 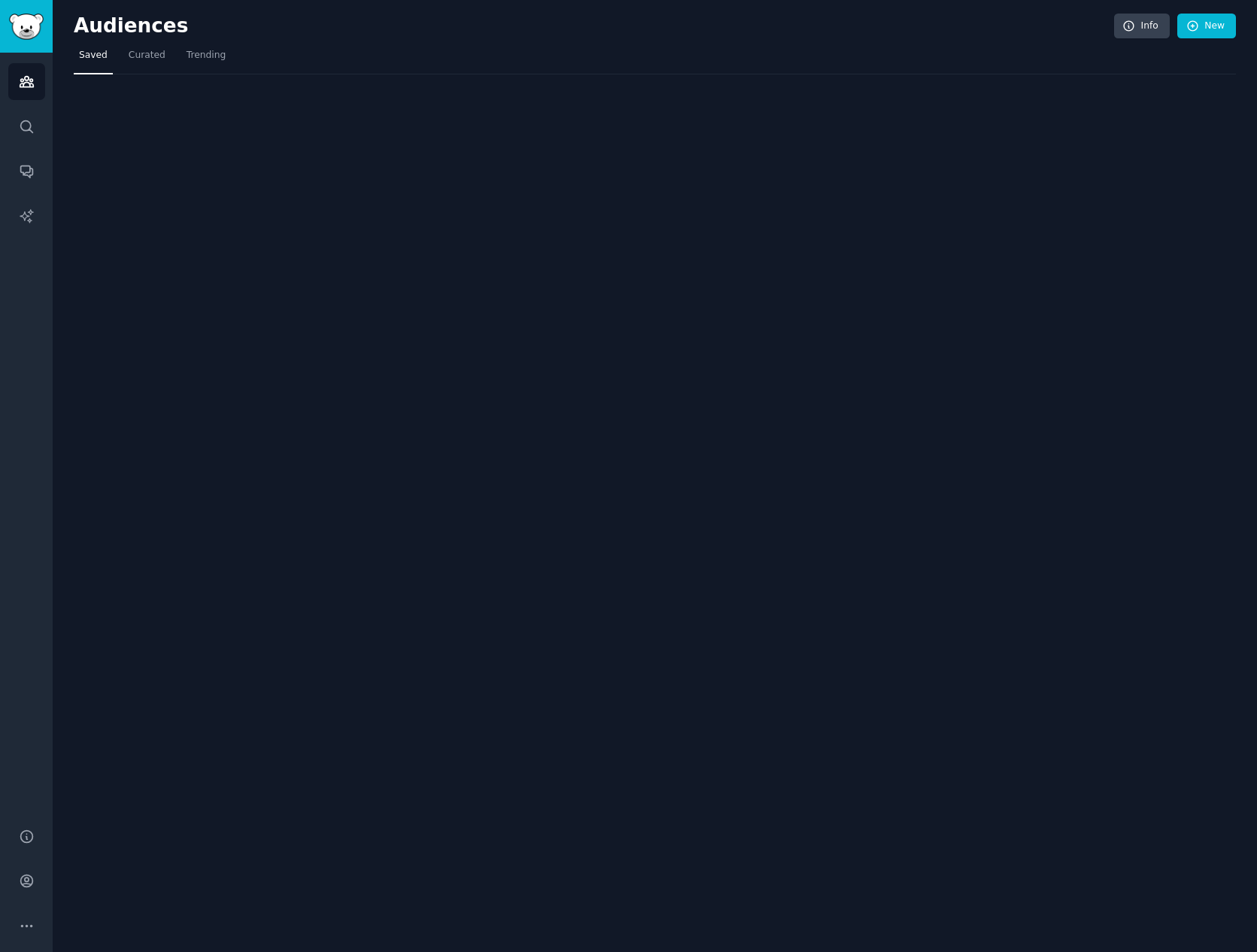 What do you see at coordinates (206, 55) in the screenshot?
I see `span: Trending` at bounding box center [206, 55].